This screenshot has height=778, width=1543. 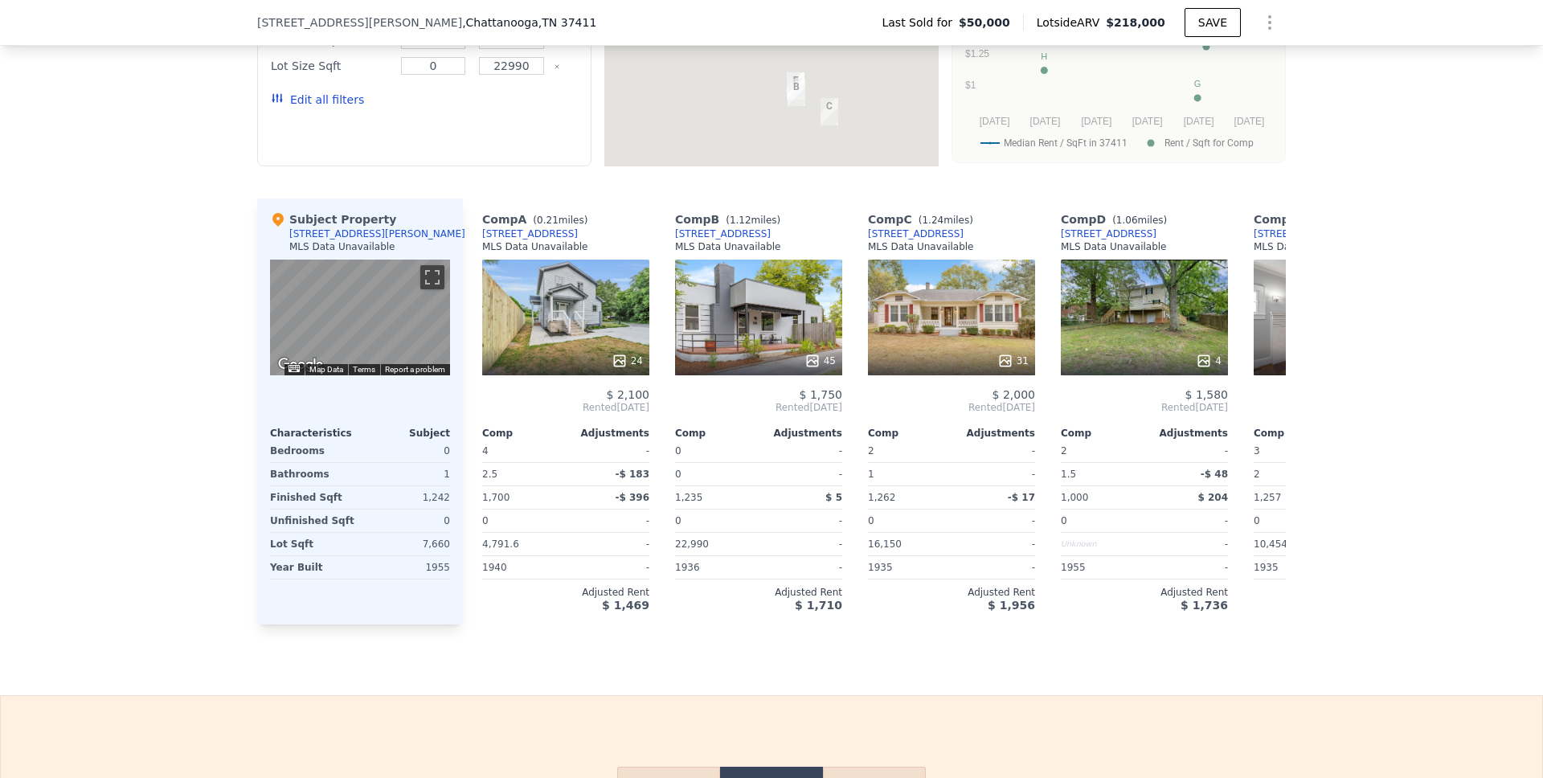 What do you see at coordinates (1294, 567) in the screenshot?
I see `div: 1935` at bounding box center [1294, 567].